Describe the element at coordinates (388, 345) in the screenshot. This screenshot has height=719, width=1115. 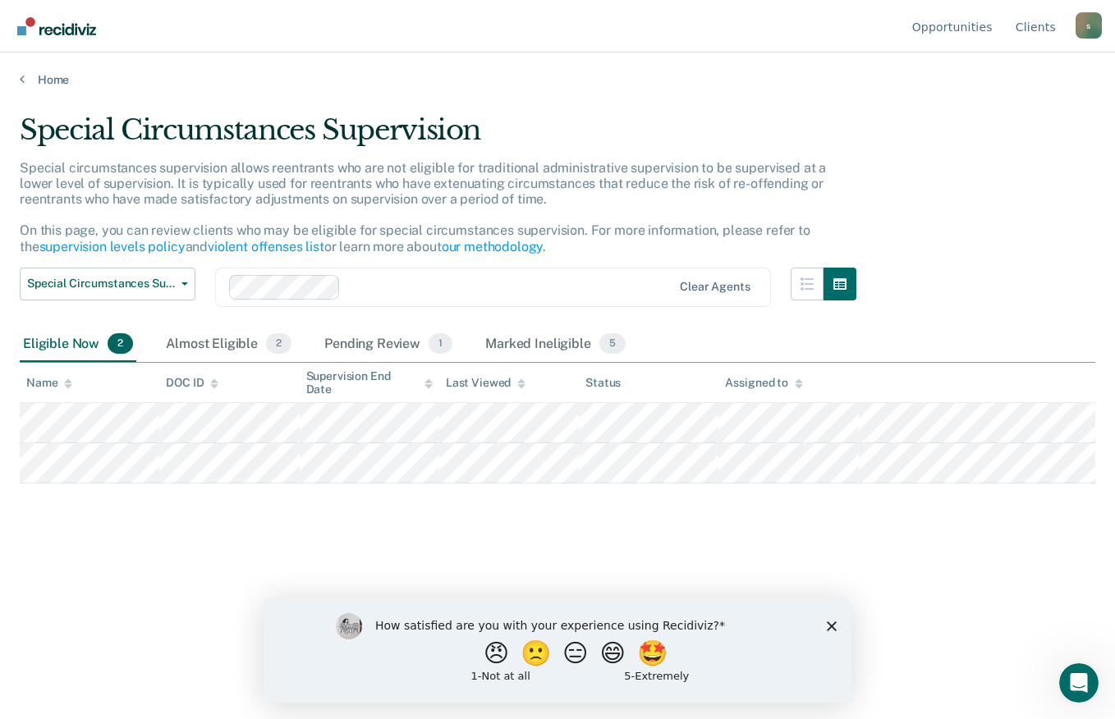
I see `div: Pending Review1` at that location.